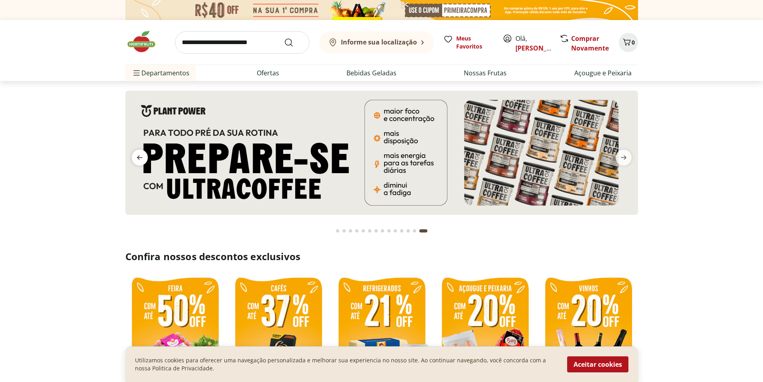 This screenshot has width=763, height=382. I want to click on button: Go to page 10 from fs-carousel, so click(395, 231).